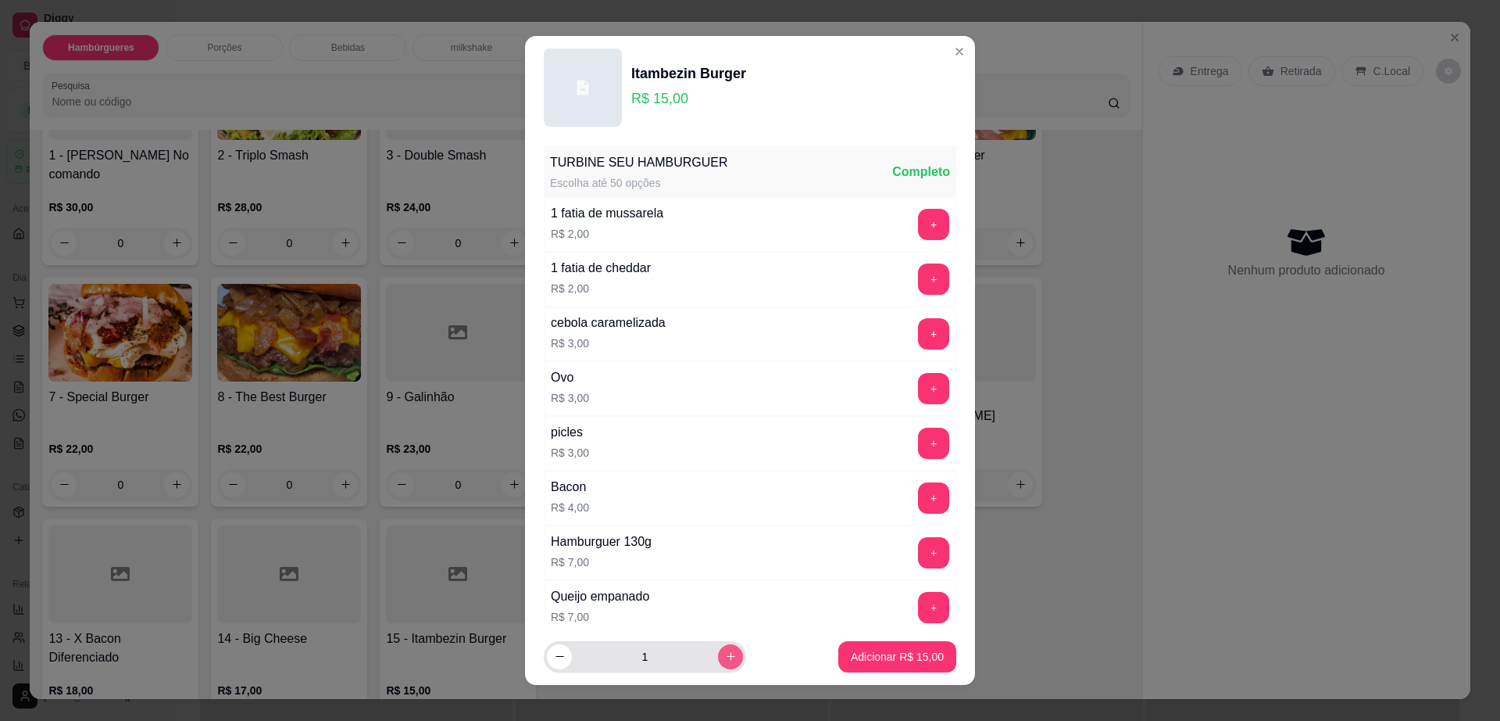  I want to click on button: Adicionar R$ 15,00, so click(897, 656).